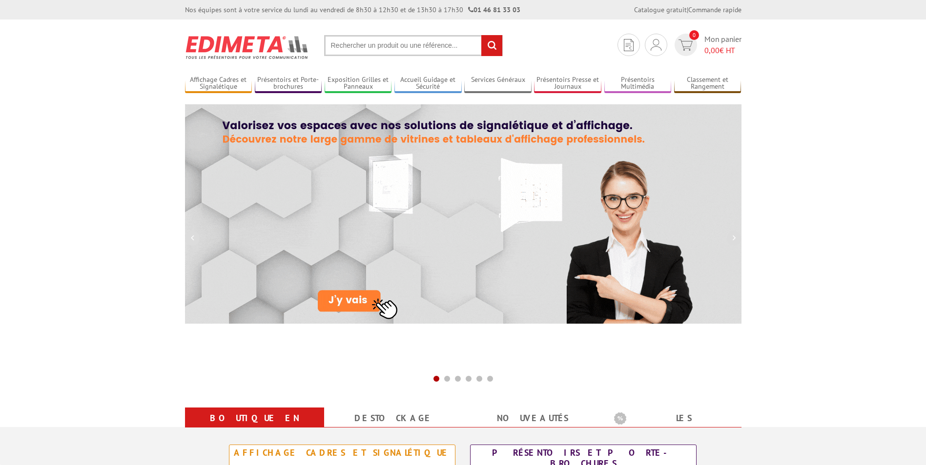  What do you see at coordinates (638, 83) in the screenshot?
I see `a: Présentoirs Multimédia` at bounding box center [638, 83].